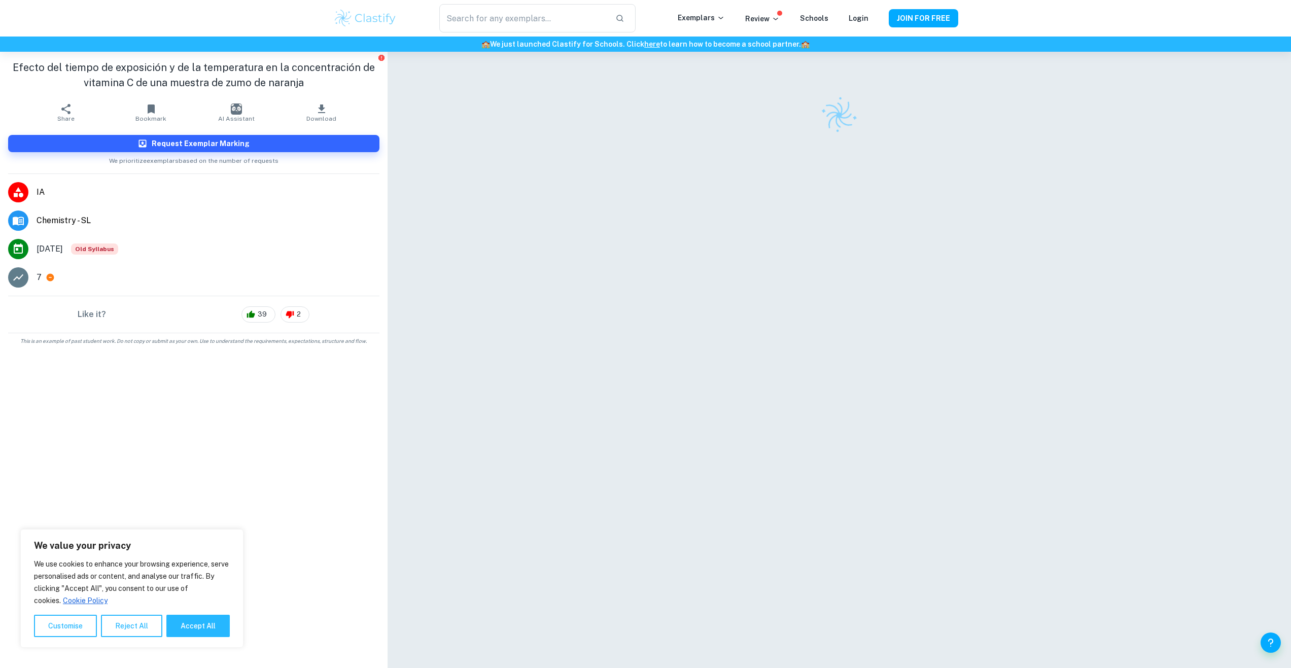  I want to click on button: Bookmark, so click(151, 113).